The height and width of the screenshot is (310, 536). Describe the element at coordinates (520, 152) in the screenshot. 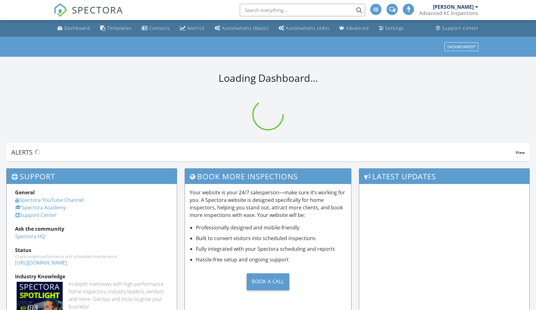

I see `span: View` at that location.